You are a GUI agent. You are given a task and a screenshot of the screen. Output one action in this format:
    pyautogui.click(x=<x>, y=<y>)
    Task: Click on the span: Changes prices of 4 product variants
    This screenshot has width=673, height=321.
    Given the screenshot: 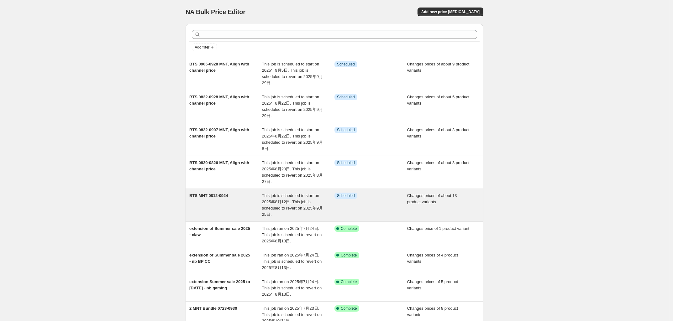 What is the action you would take?
    pyautogui.click(x=432, y=258)
    